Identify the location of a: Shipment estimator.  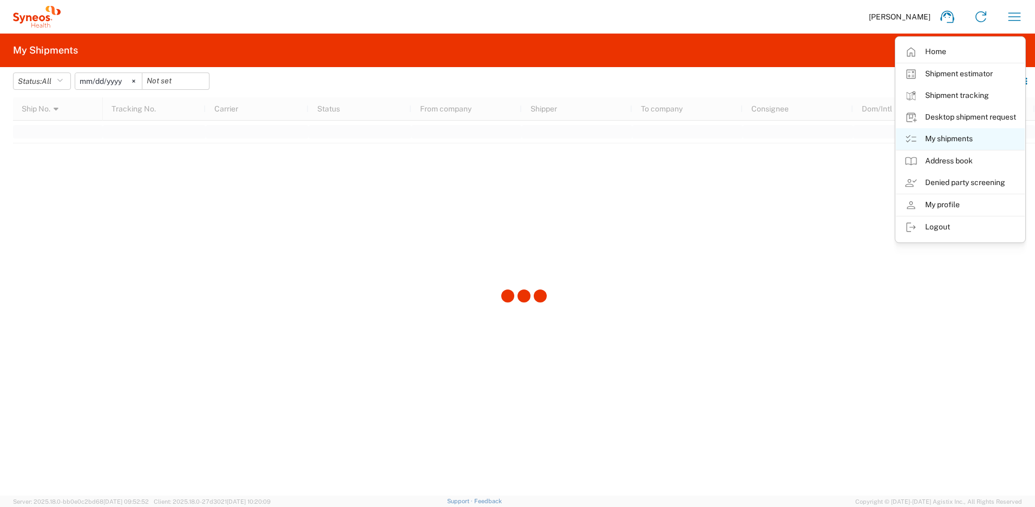
(960, 74).